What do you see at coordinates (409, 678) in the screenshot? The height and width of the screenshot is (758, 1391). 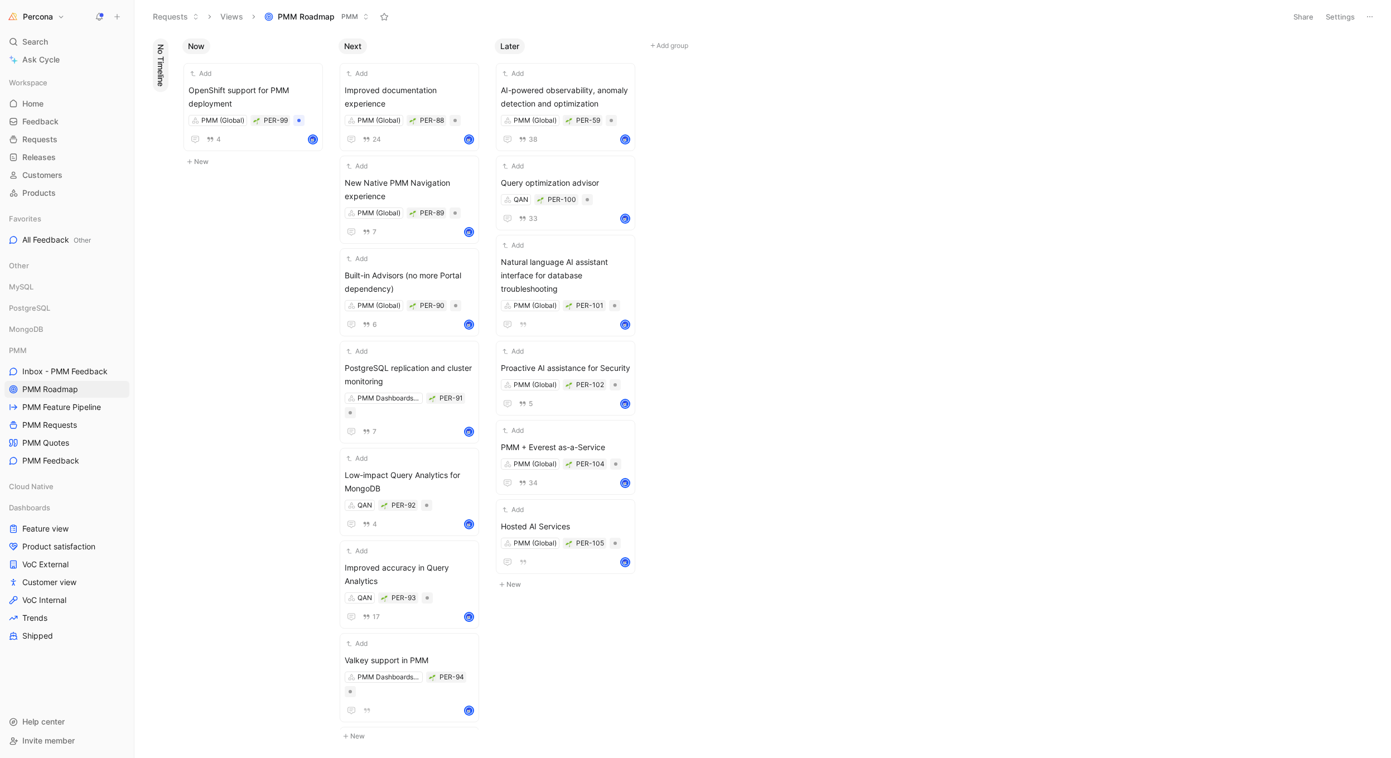 I see `a: AddValkey support in PMMPMM Dashboards & Alertingavatar` at bounding box center [409, 678].